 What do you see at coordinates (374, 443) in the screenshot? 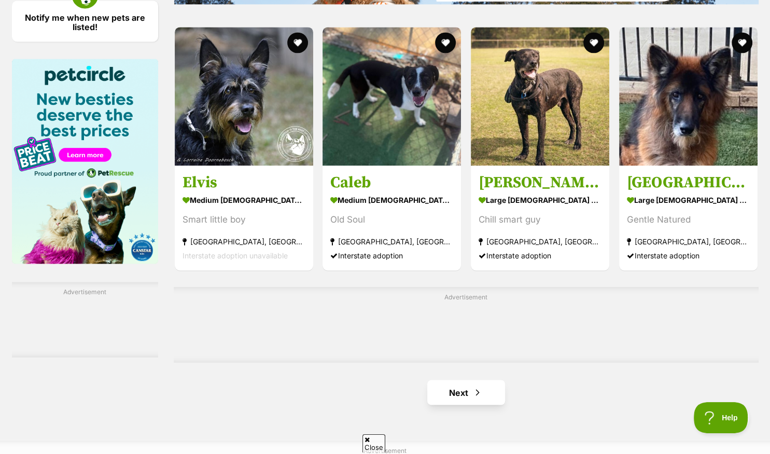
I see `span: Close` at bounding box center [374, 443].